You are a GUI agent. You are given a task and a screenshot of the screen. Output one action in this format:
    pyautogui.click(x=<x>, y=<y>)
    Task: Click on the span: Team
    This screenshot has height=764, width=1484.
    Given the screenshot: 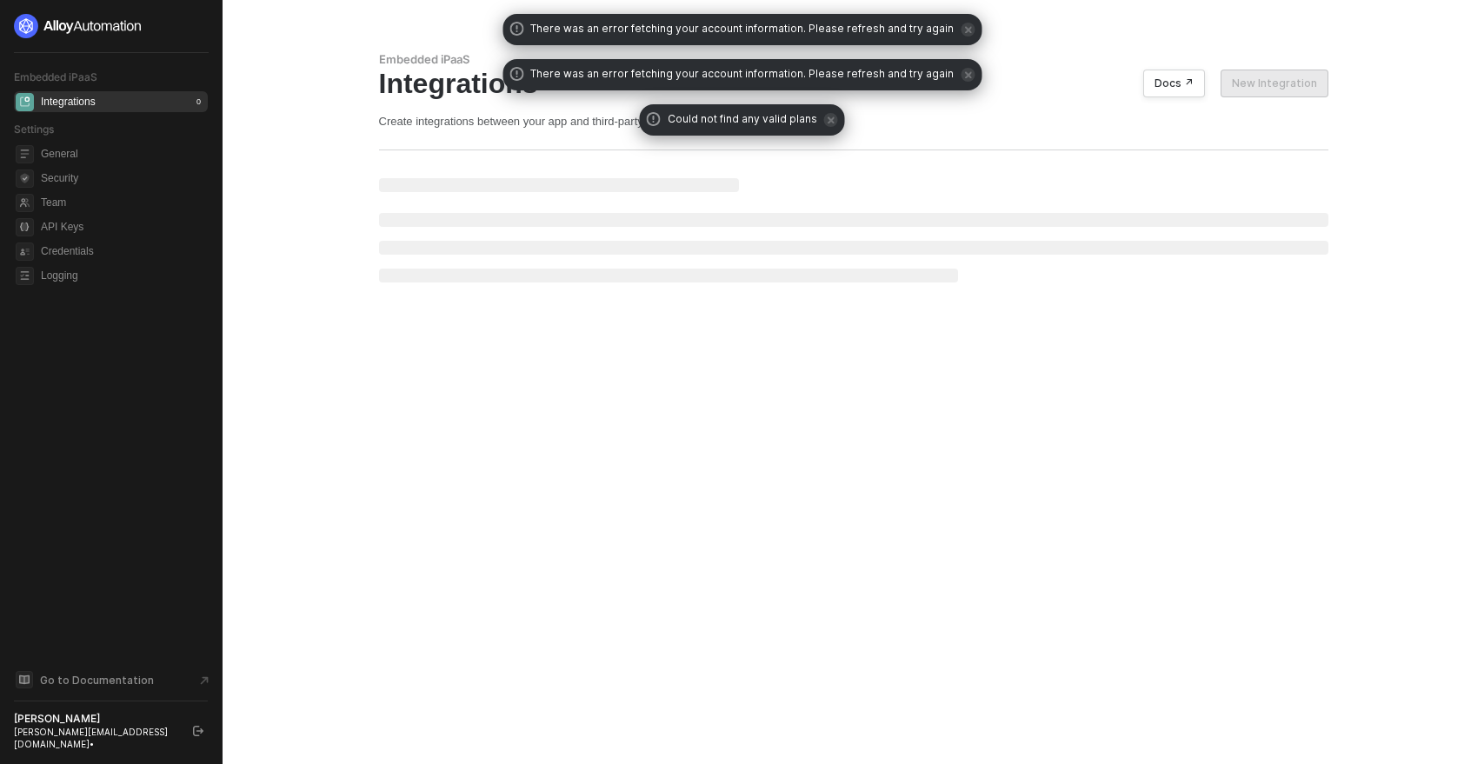 What is the action you would take?
    pyautogui.click(x=123, y=203)
    